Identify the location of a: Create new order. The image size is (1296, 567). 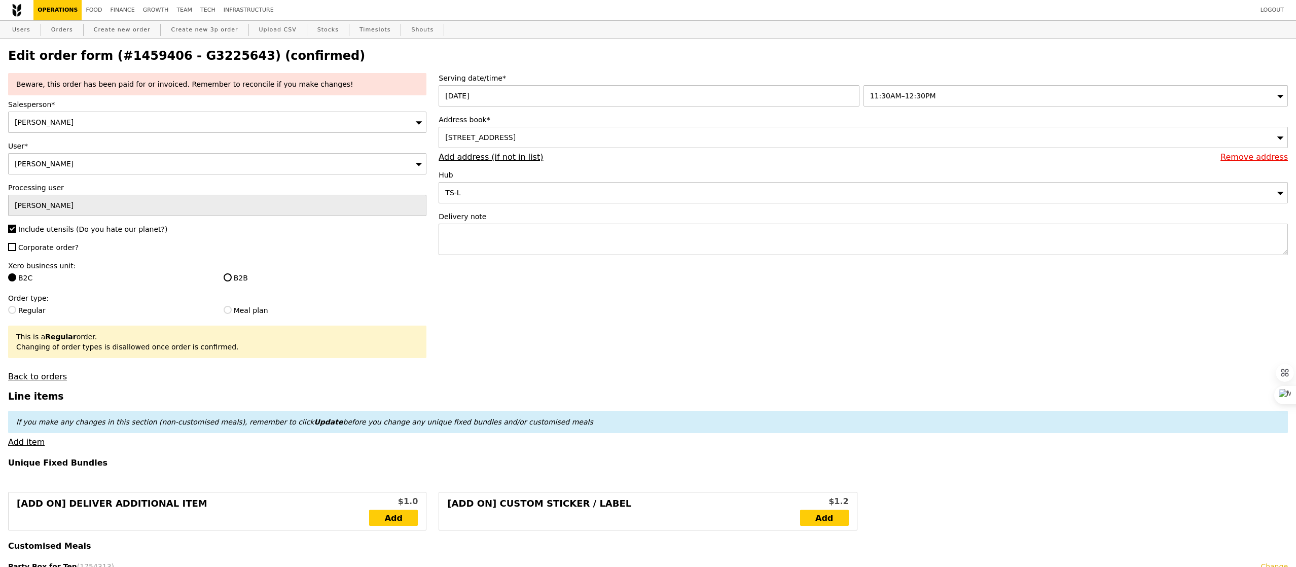
(122, 30).